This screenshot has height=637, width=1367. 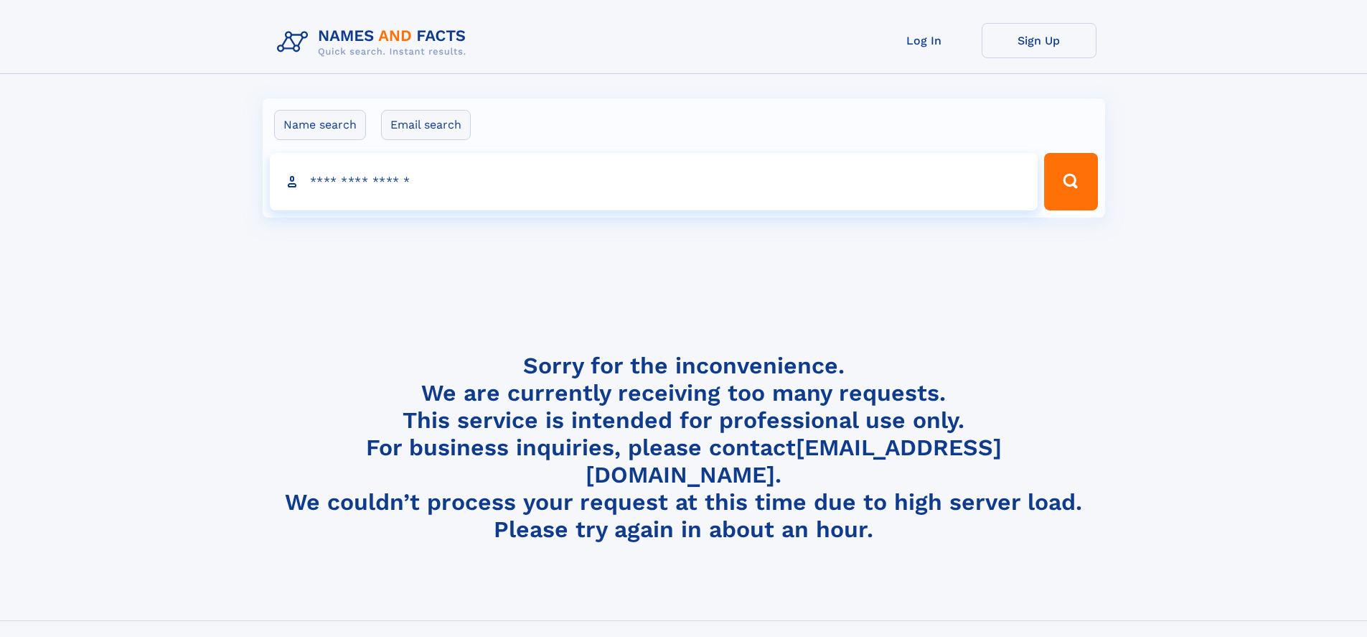 What do you see at coordinates (375, 42) in the screenshot?
I see `img: Logo Names and Facts` at bounding box center [375, 42].